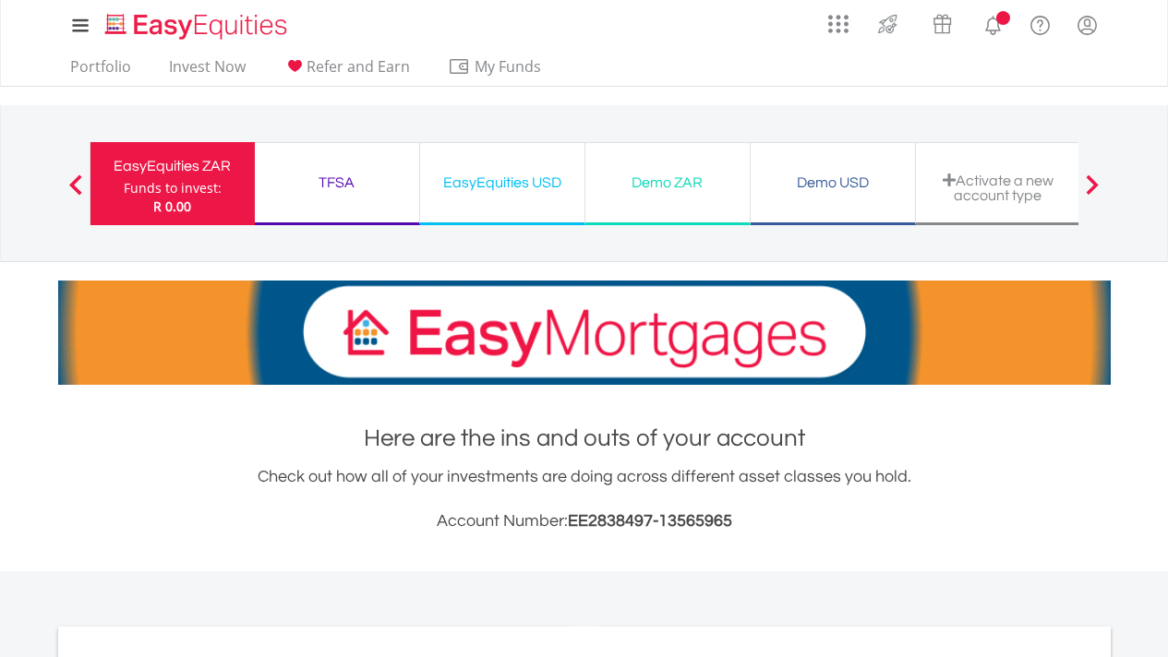  Describe the element at coordinates (196, 23) in the screenshot. I see `a: Home page` at that location.